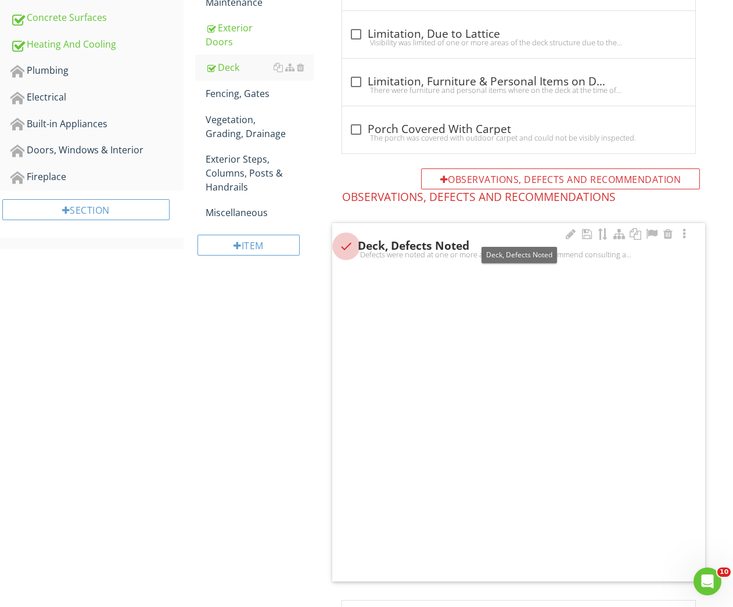 This screenshot has width=733, height=607. Describe the element at coordinates (97, 98) in the screenshot. I see `div: Electrical` at that location.